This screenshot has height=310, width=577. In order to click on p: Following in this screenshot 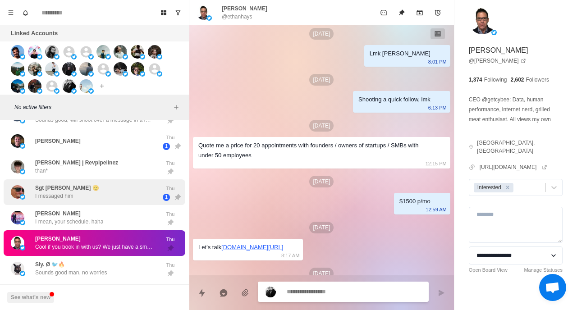, I will do `click(496, 80)`.